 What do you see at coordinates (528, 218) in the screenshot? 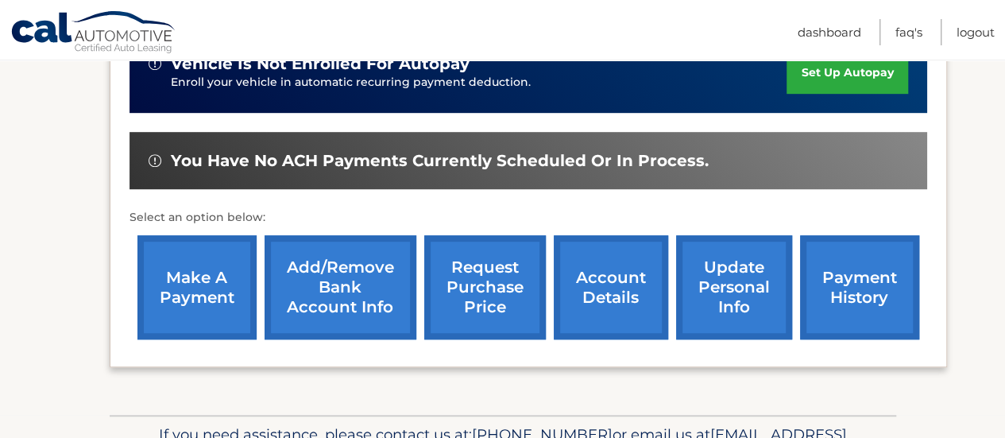
I see `p: Select an option below:` at bounding box center [528, 218].